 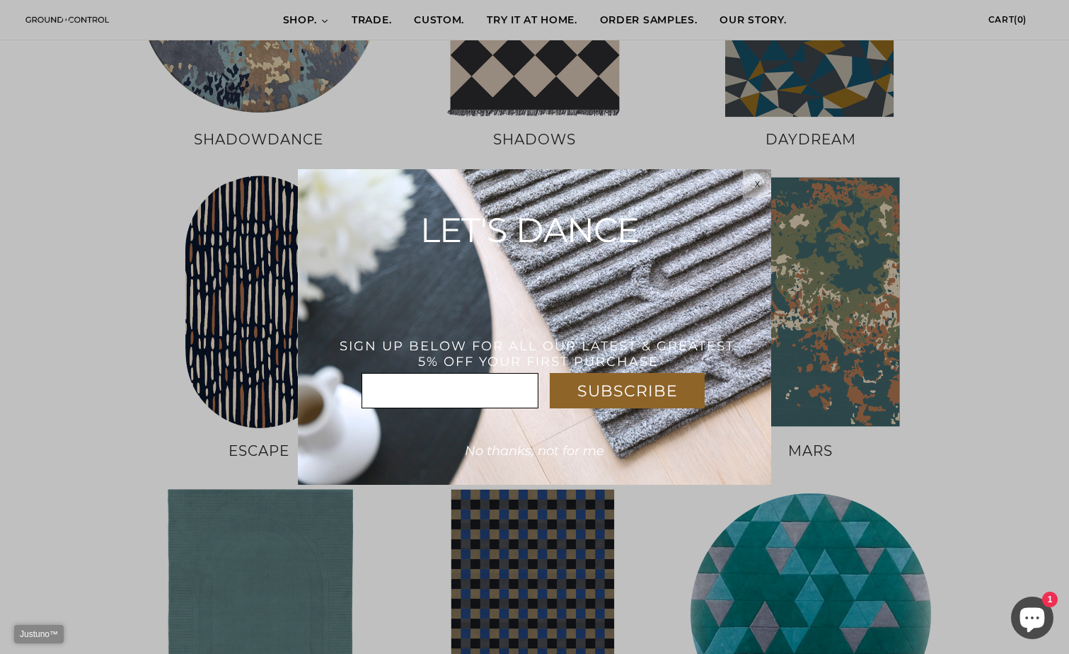 What do you see at coordinates (529, 230) in the screenshot?
I see `span: LET'S DANCE` at bounding box center [529, 230].